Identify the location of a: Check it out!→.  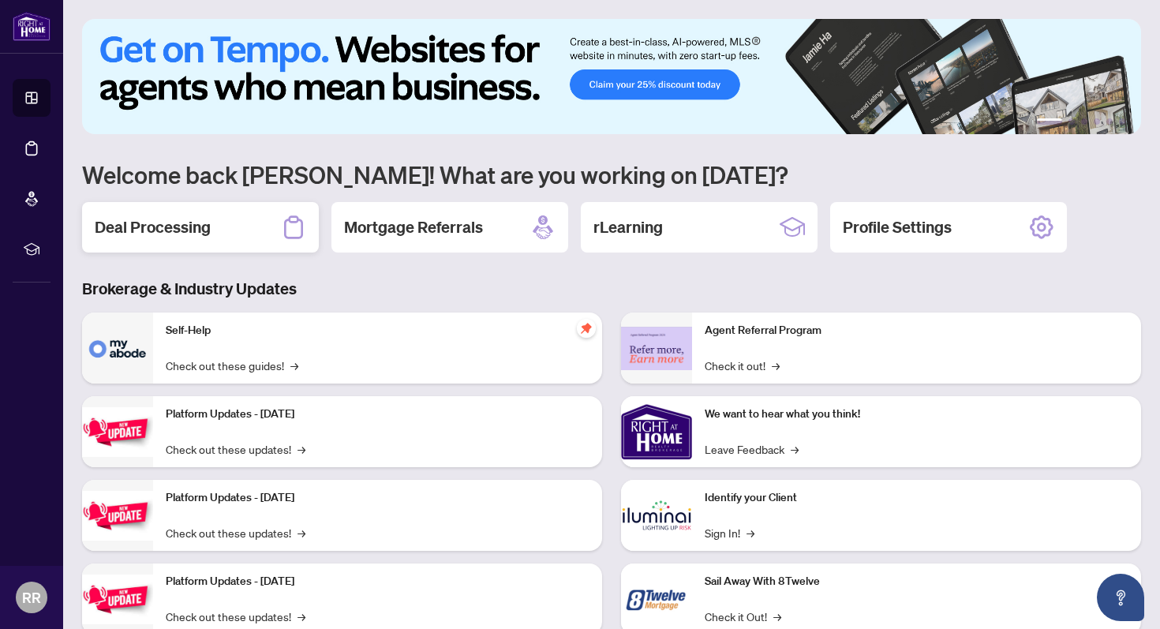
(742, 365).